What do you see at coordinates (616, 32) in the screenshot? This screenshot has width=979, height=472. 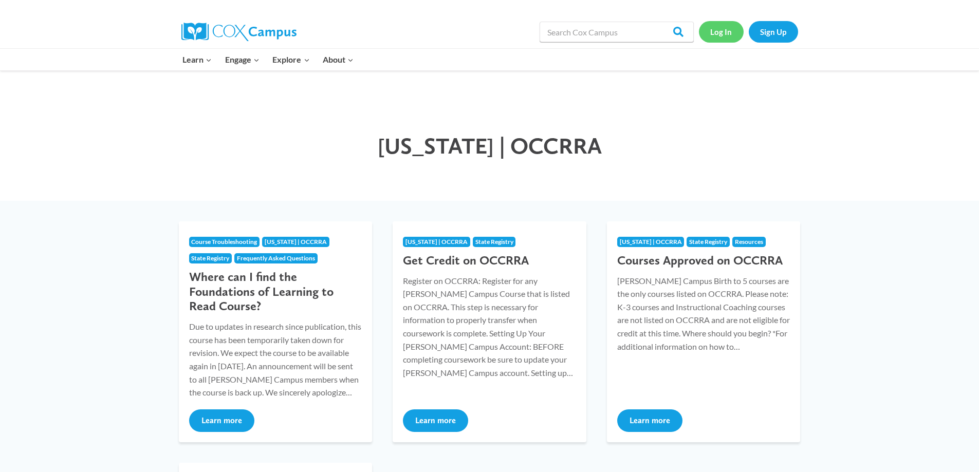 I see `input: Search Cox Campus` at bounding box center [616, 32].